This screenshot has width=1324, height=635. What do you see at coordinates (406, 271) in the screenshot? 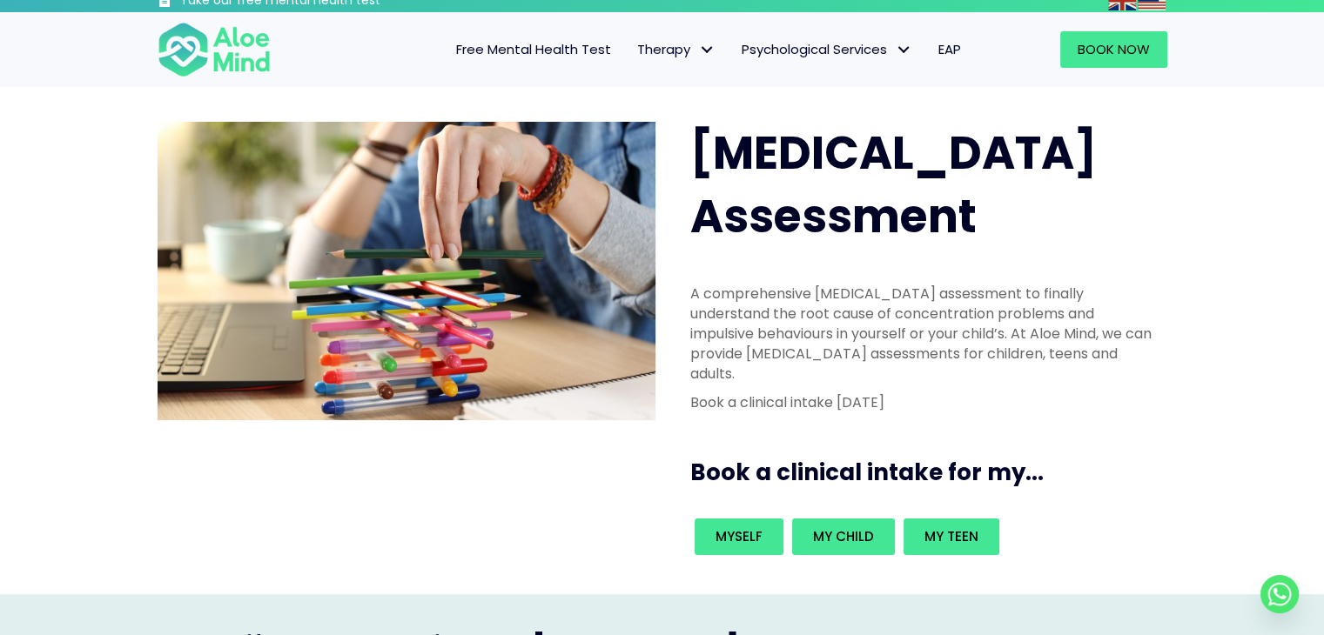
I see `img: ADHD photo` at bounding box center [406, 271].